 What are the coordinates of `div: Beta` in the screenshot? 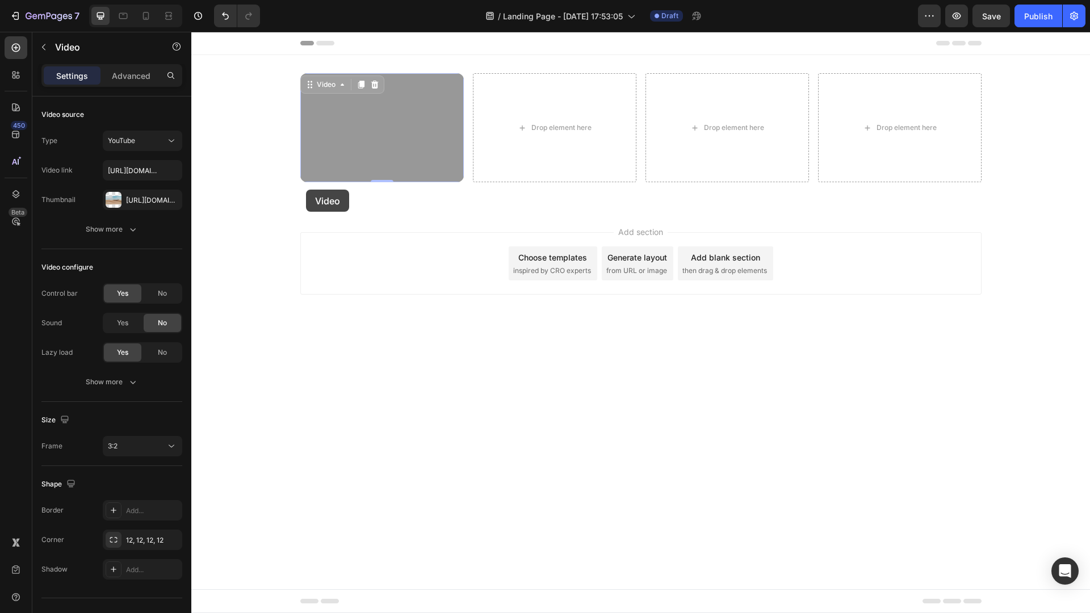 It's located at (18, 212).